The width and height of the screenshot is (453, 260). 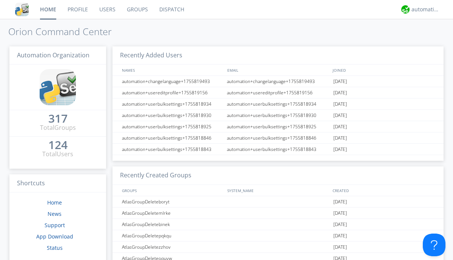 What do you see at coordinates (54, 203) in the screenshot?
I see `a: Home` at bounding box center [54, 203].